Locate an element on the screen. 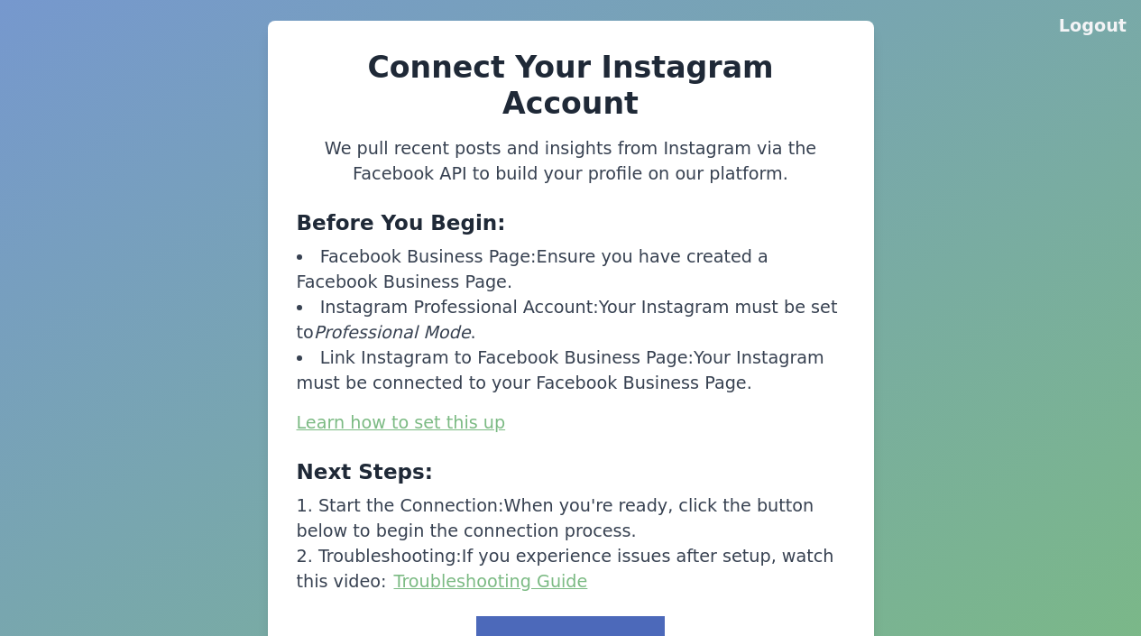 Image resolution: width=1141 pixels, height=636 pixels. span: Start the Connection: is located at coordinates (411, 505).